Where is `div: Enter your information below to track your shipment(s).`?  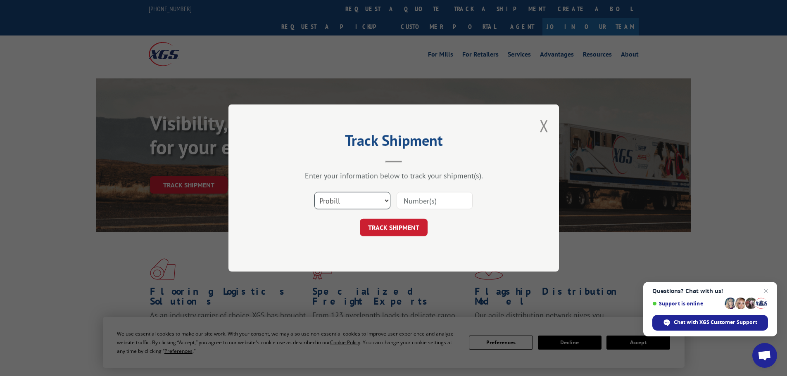
div: Enter your information below to track your shipment(s). is located at coordinates (394, 176).